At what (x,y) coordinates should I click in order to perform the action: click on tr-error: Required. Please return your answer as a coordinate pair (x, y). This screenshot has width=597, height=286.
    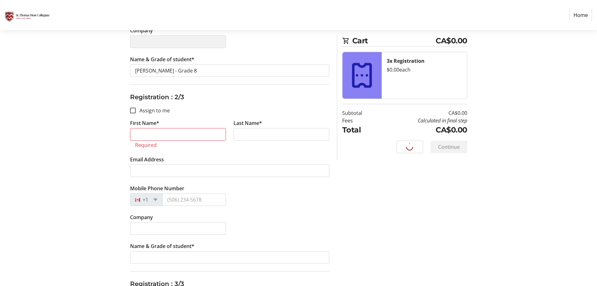
    Looking at the image, I should click on (178, 145).